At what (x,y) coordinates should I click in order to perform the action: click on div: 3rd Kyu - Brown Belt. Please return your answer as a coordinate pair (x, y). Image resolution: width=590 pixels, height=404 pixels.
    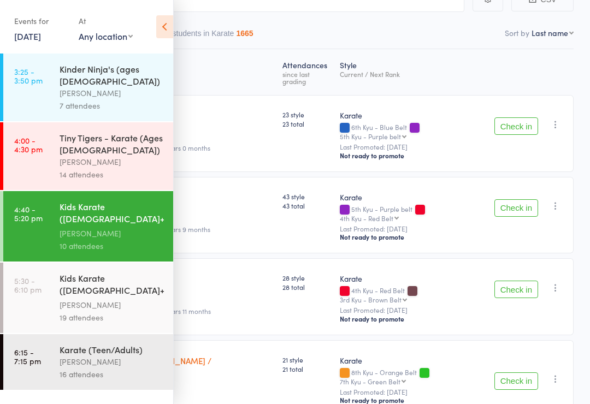
    Looking at the image, I should click on (370, 299).